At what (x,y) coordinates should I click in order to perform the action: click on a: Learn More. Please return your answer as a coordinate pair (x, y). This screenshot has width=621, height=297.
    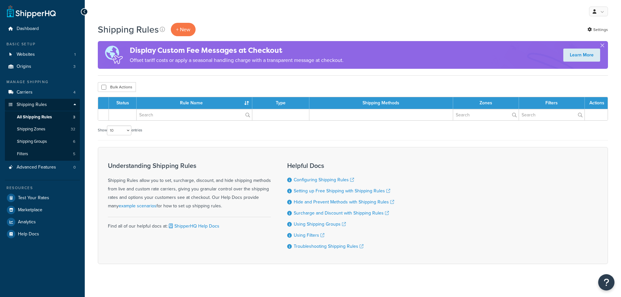
    Looking at the image, I should click on (581, 55).